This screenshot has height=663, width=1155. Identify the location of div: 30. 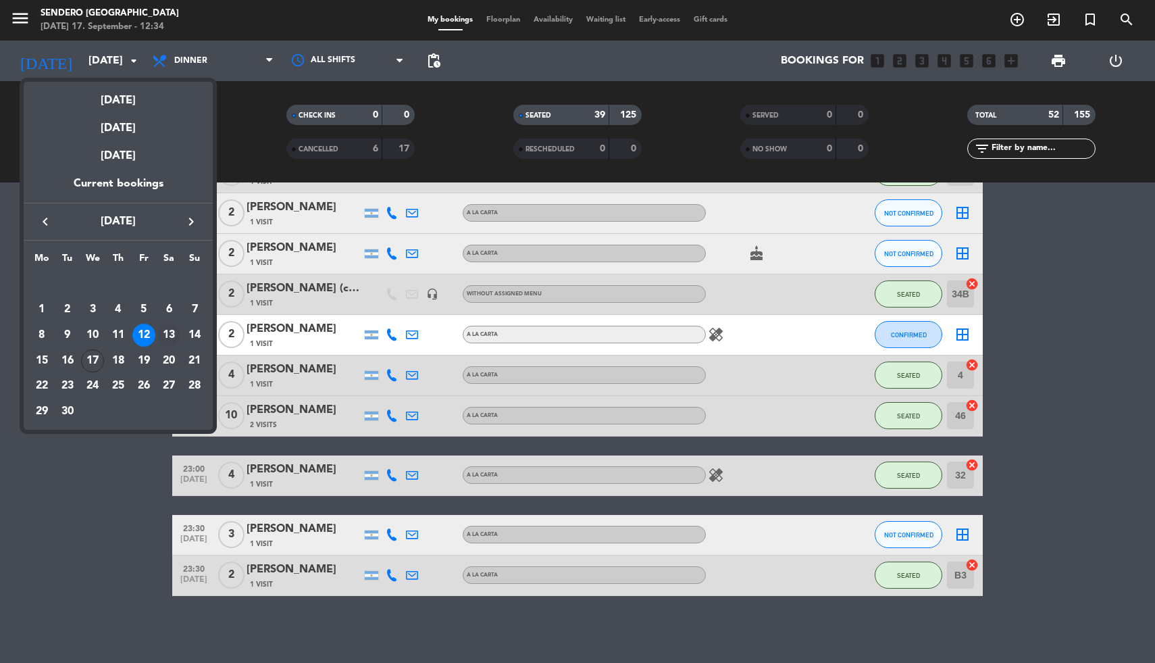
(68, 411).